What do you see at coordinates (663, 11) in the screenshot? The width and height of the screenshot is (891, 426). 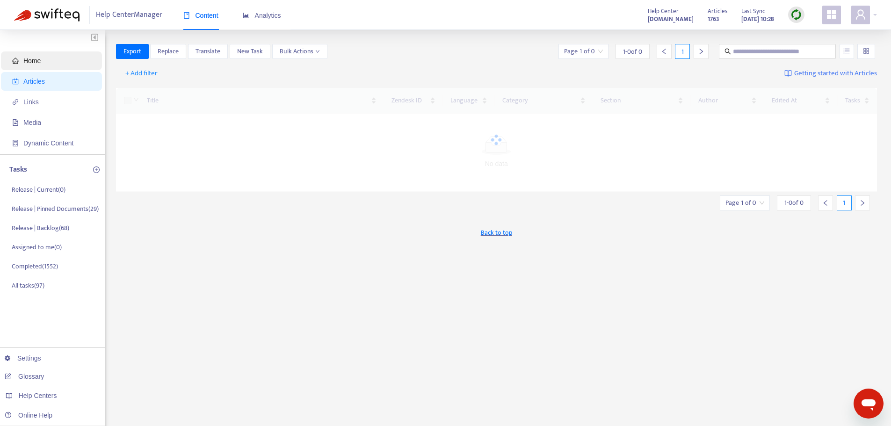 I see `span: Help Center` at bounding box center [663, 11].